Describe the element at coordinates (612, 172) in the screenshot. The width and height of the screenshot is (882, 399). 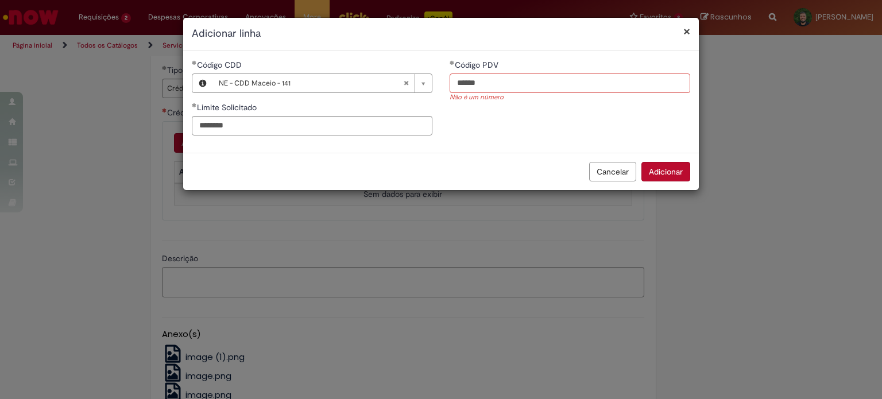
I see `button: Cancelar` at that location.